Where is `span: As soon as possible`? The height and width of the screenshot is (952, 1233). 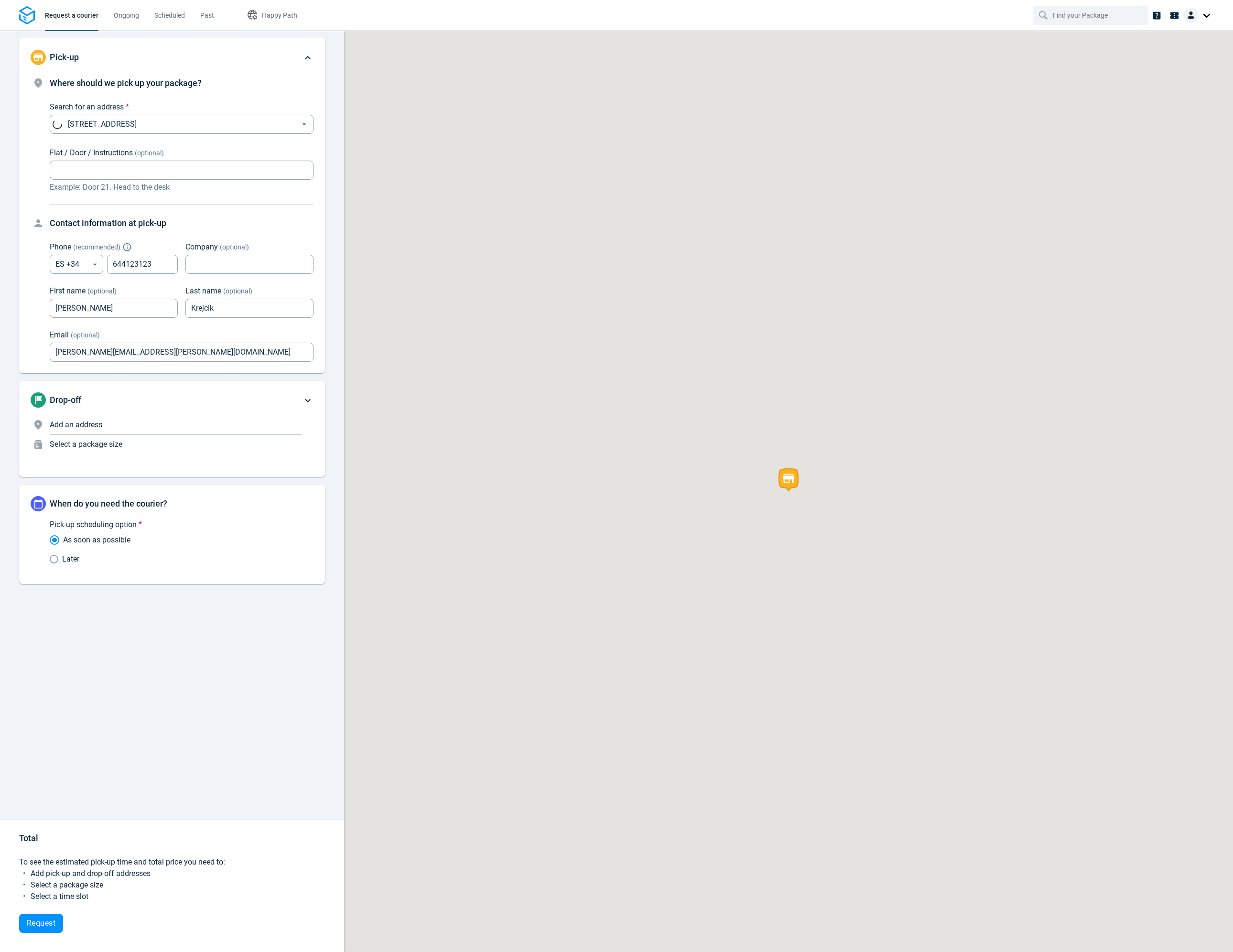
span: As soon as possible is located at coordinates (96, 540).